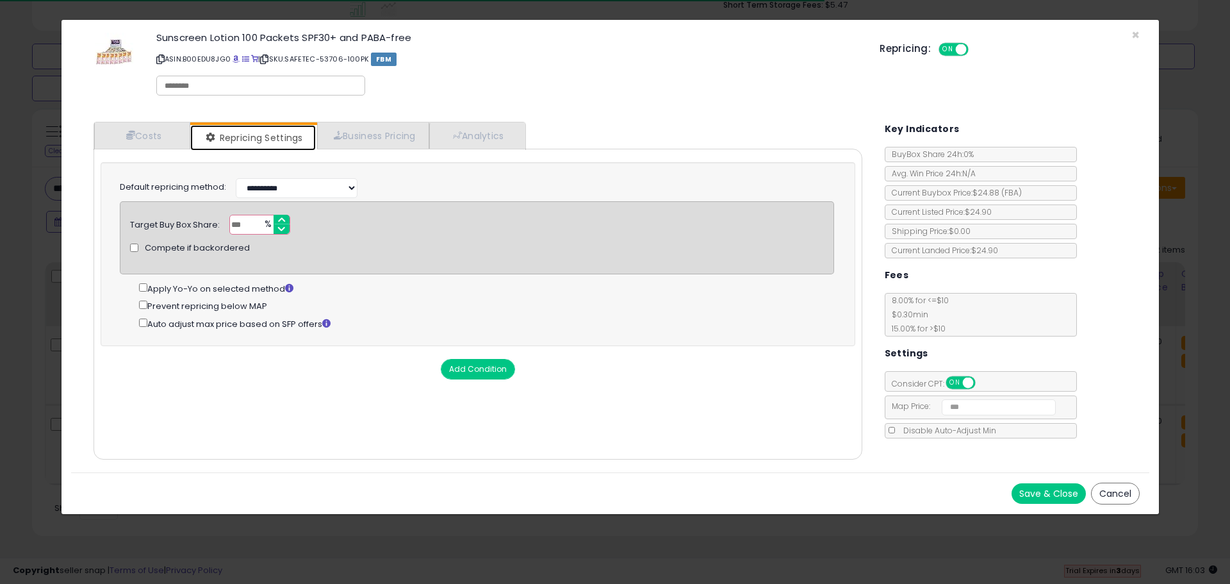 This screenshot has width=1230, height=584. What do you see at coordinates (486, 323) in the screenshot?
I see `div: Auto adjust max price based on SFP offers` at bounding box center [486, 323].